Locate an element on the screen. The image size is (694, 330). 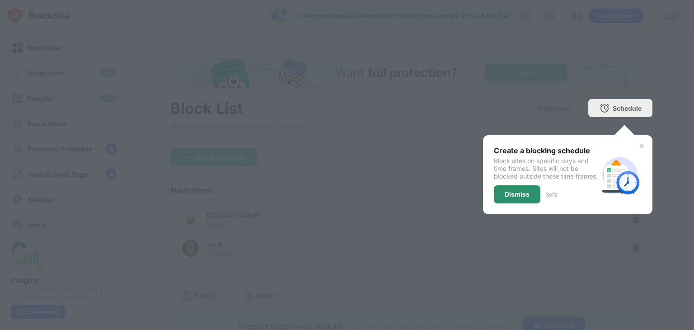
div: 3 of 3 is located at coordinates (551, 194).